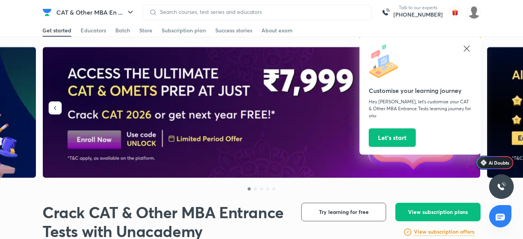 The width and height of the screenshot is (523, 239). What do you see at coordinates (93, 30) in the screenshot?
I see `div: Educators` at bounding box center [93, 30].